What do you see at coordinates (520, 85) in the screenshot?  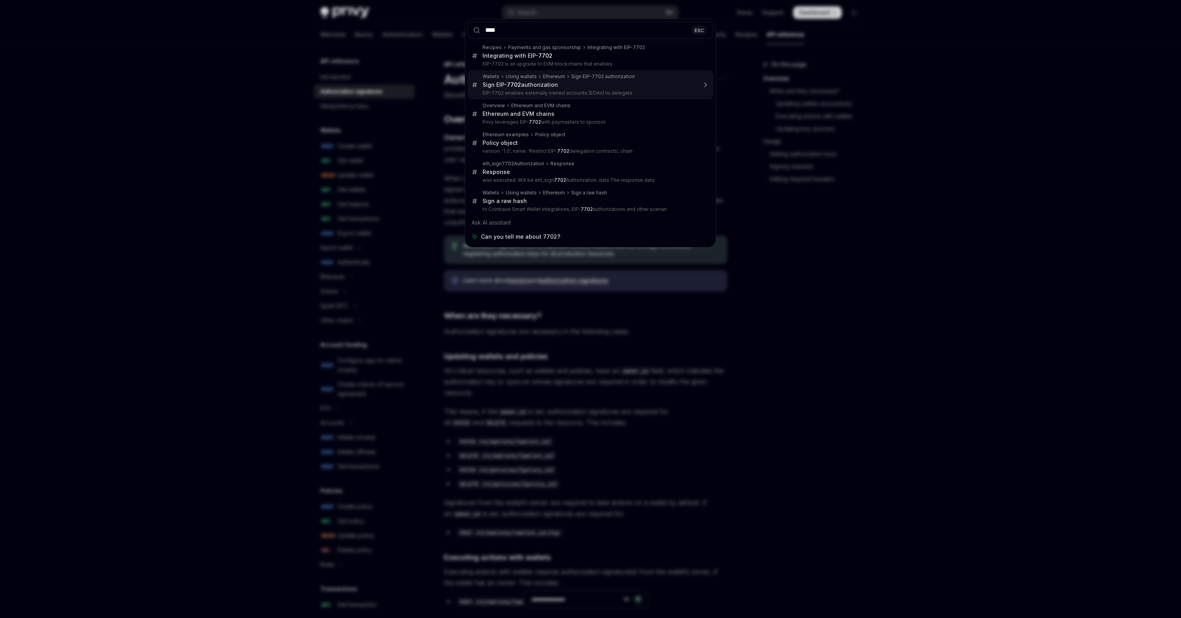 I see `div: Sign EIP- authorization` at bounding box center [520, 85].